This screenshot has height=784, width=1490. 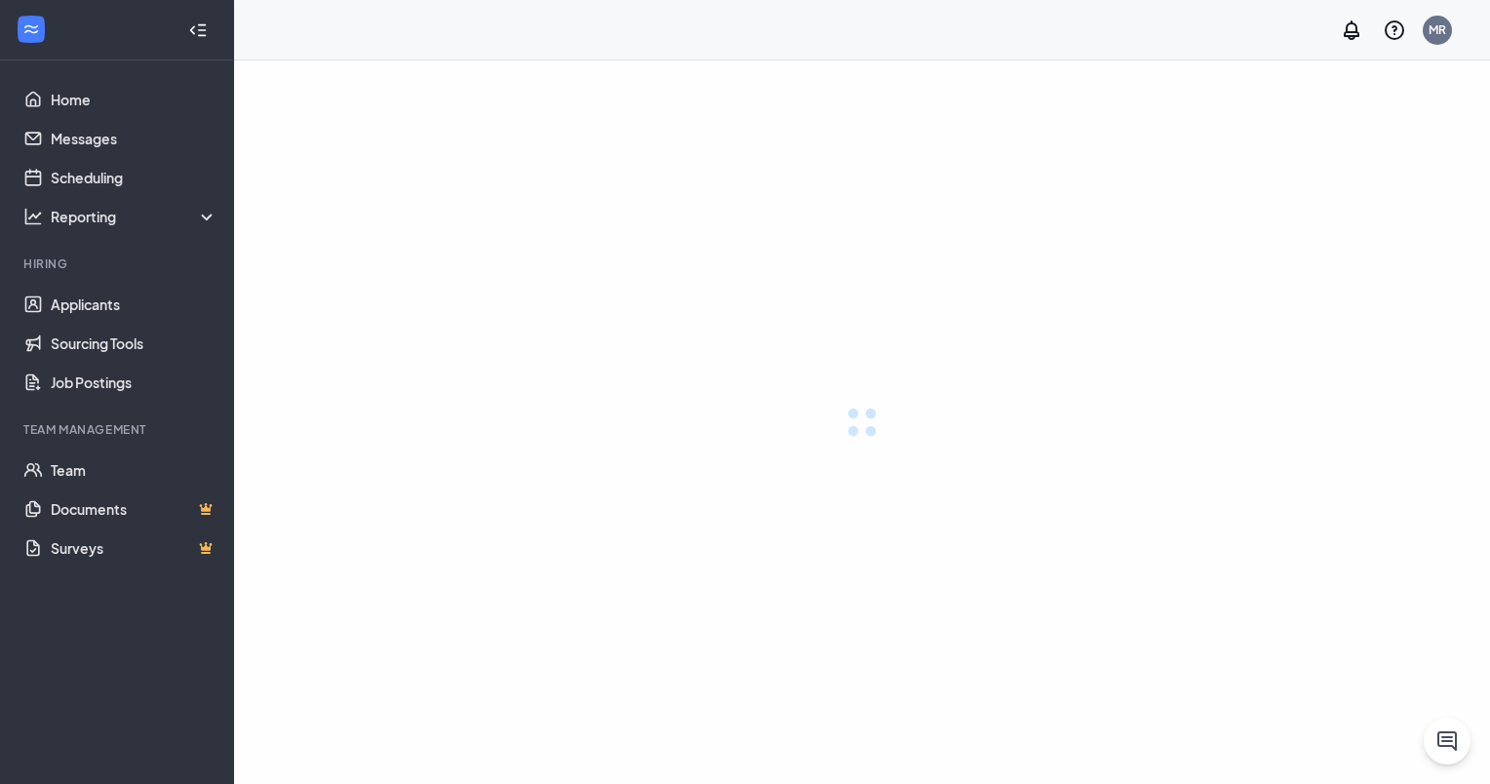 What do you see at coordinates (1395, 30) in the screenshot?
I see `svg: QuestionInfo` at bounding box center [1395, 30].